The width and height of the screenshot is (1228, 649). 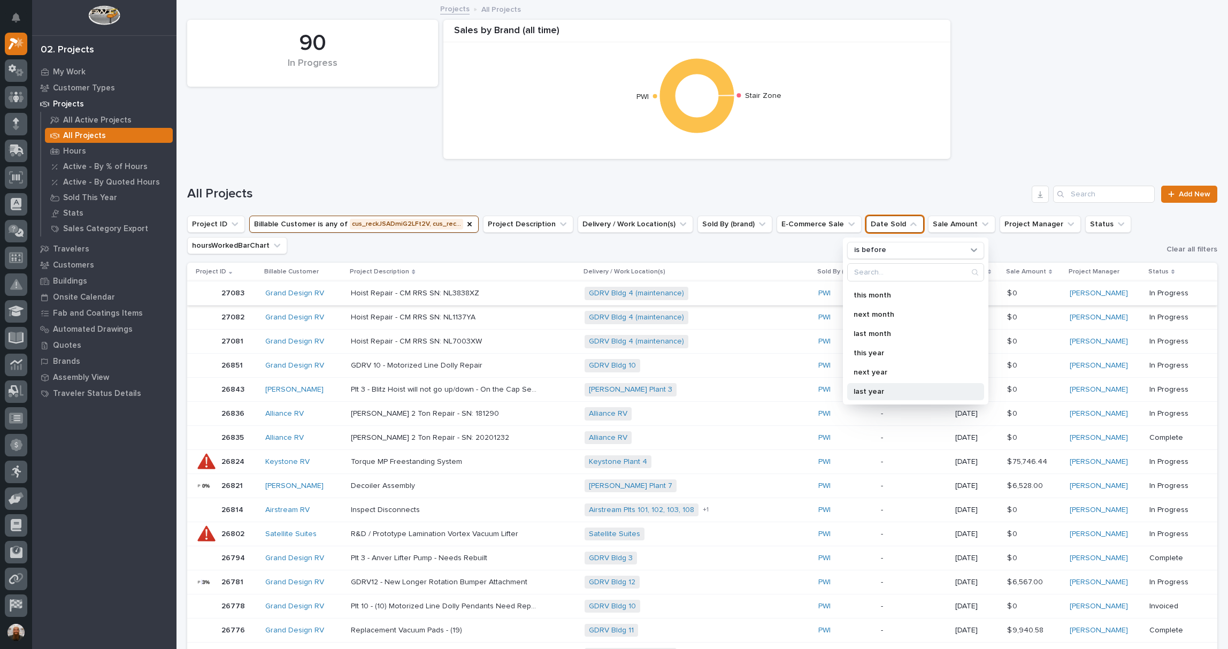 What do you see at coordinates (915, 272) in the screenshot?
I see `div: Search` at bounding box center [915, 272].